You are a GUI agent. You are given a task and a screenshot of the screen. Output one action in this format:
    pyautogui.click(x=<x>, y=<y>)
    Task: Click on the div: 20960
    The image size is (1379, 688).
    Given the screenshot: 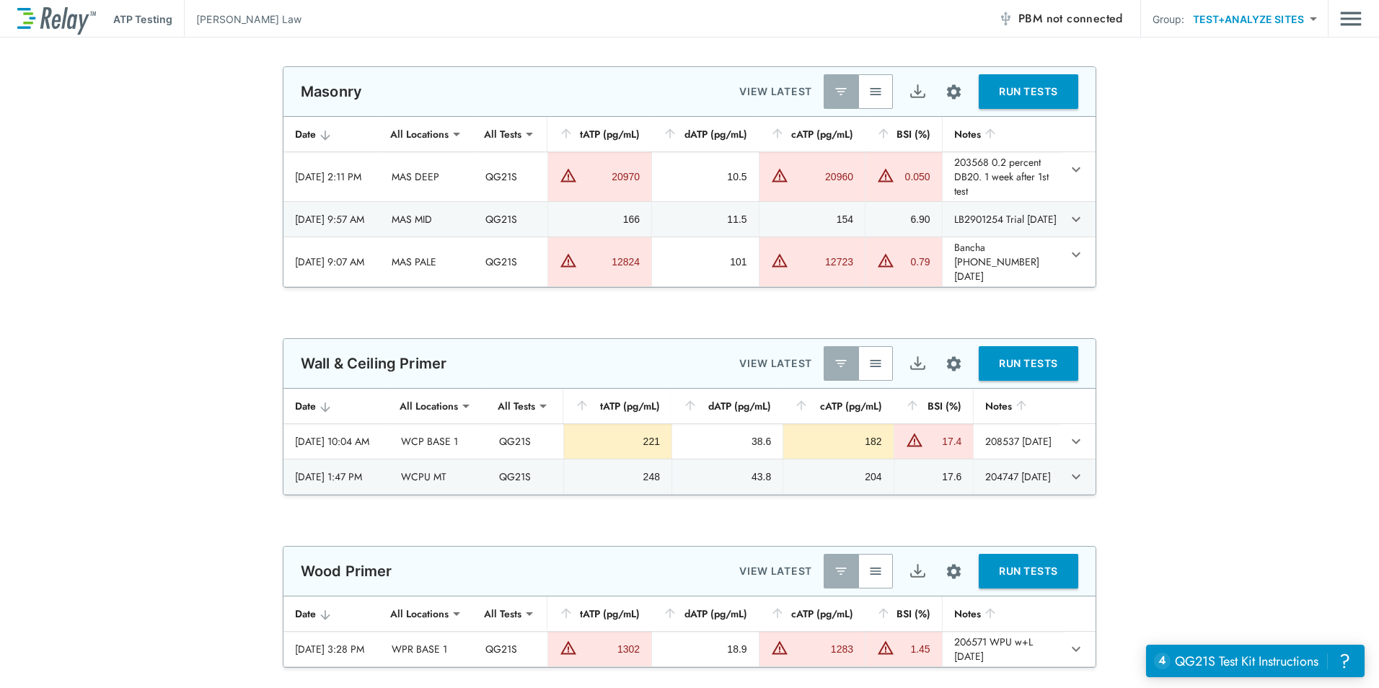 What is the action you would take?
    pyautogui.click(x=822, y=177)
    